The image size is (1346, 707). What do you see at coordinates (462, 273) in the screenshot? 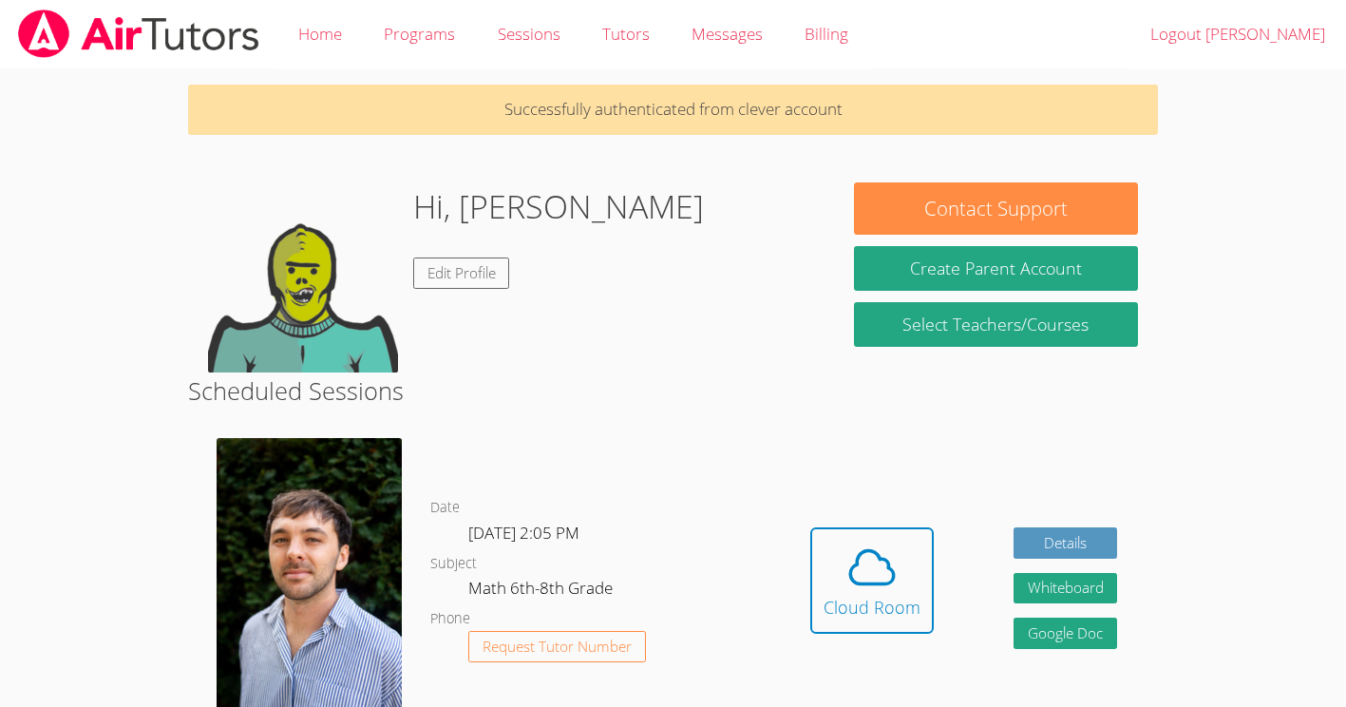
I see `a: Edit Profile` at bounding box center [462, 273].